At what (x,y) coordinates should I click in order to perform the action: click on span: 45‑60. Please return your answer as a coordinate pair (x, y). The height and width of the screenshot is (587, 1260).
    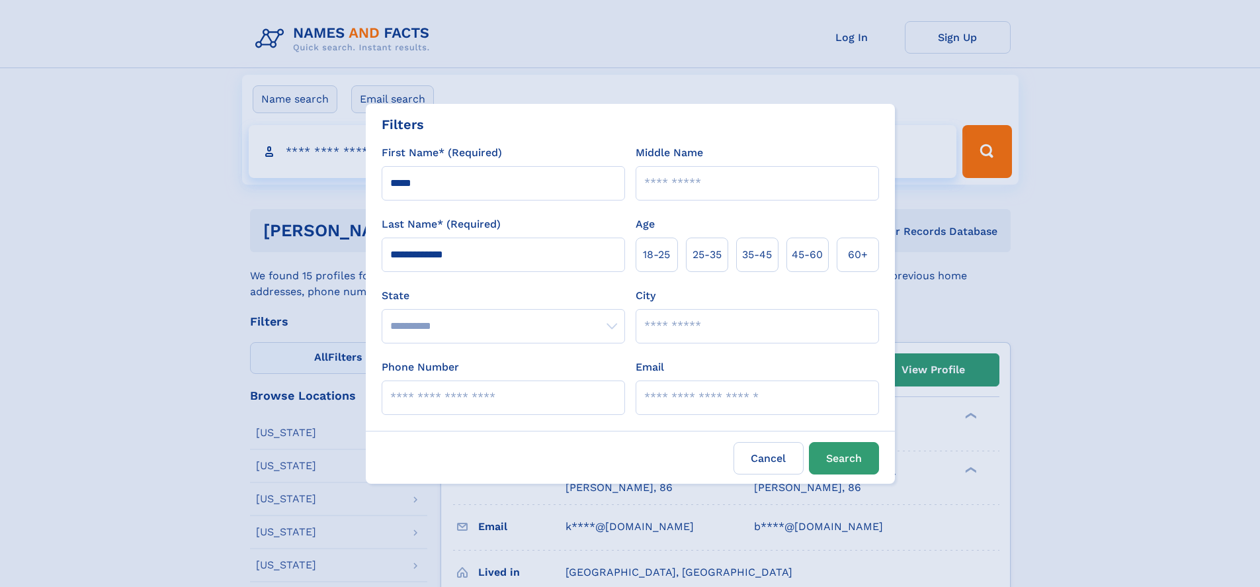
    Looking at the image, I should click on (807, 255).